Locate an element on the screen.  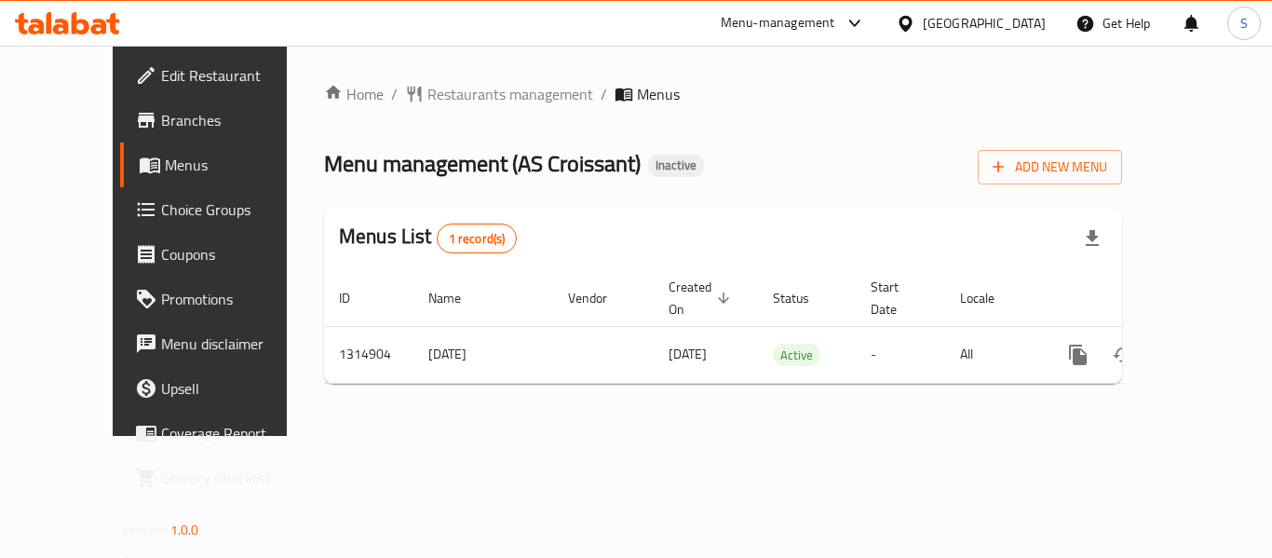
span: Start Date is located at coordinates (897, 298).